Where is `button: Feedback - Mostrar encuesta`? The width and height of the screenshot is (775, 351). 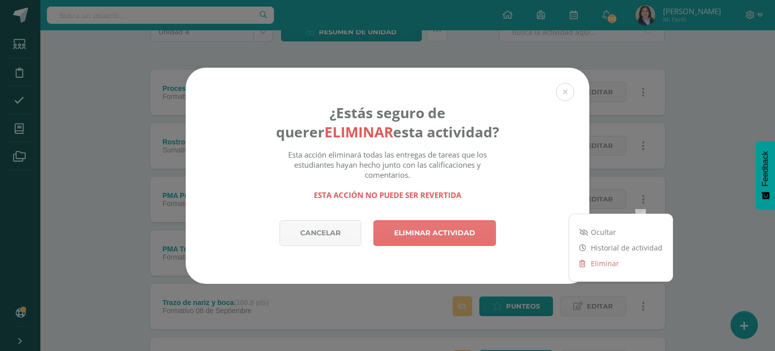
button: Feedback - Mostrar encuesta is located at coordinates (765, 175).